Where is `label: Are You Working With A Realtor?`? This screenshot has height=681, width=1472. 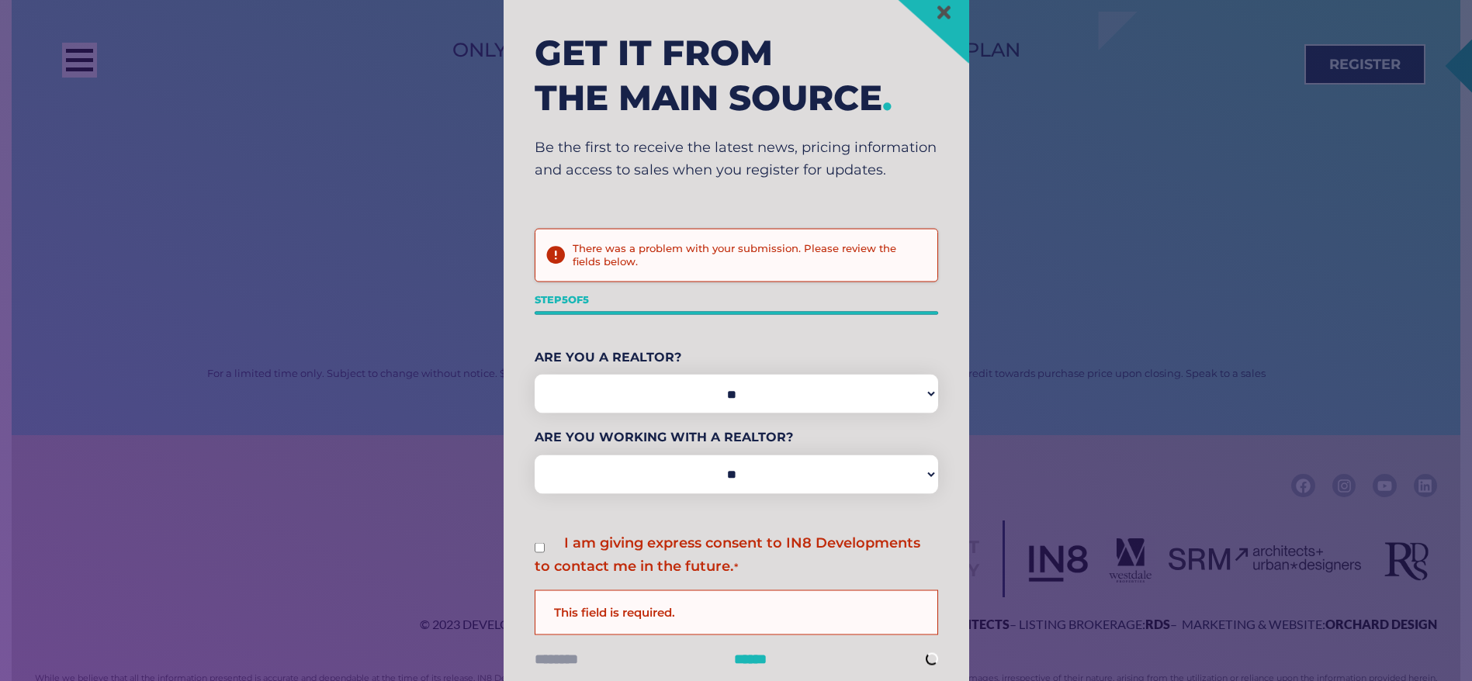
label: Are You Working With A Realtor? is located at coordinates (736, 438).